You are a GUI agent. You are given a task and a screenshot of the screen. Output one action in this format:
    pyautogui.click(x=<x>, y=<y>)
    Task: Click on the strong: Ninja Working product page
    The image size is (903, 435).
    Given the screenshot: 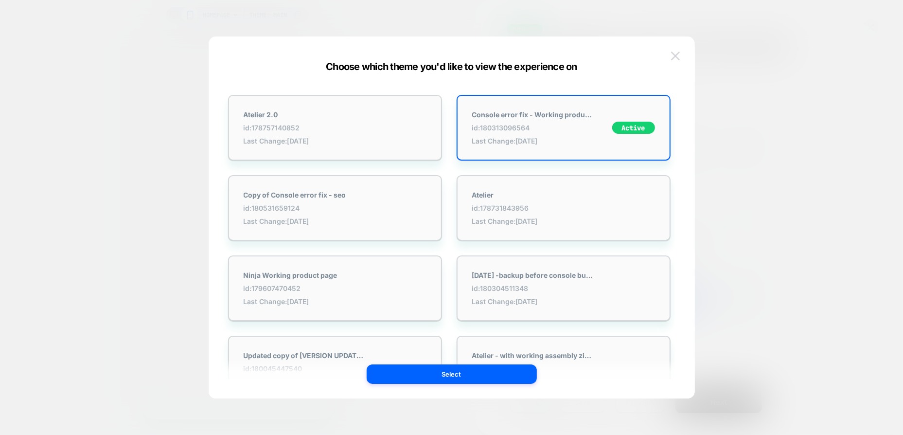 What is the action you would take?
    pyautogui.click(x=290, y=275)
    